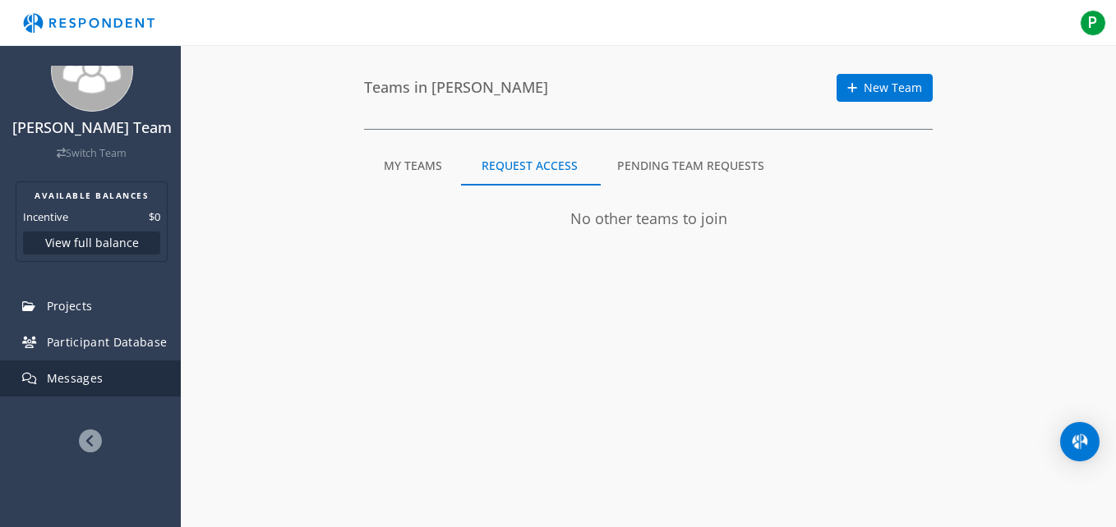 This screenshot has height=527, width=1116. I want to click on button: P, so click(1093, 23).